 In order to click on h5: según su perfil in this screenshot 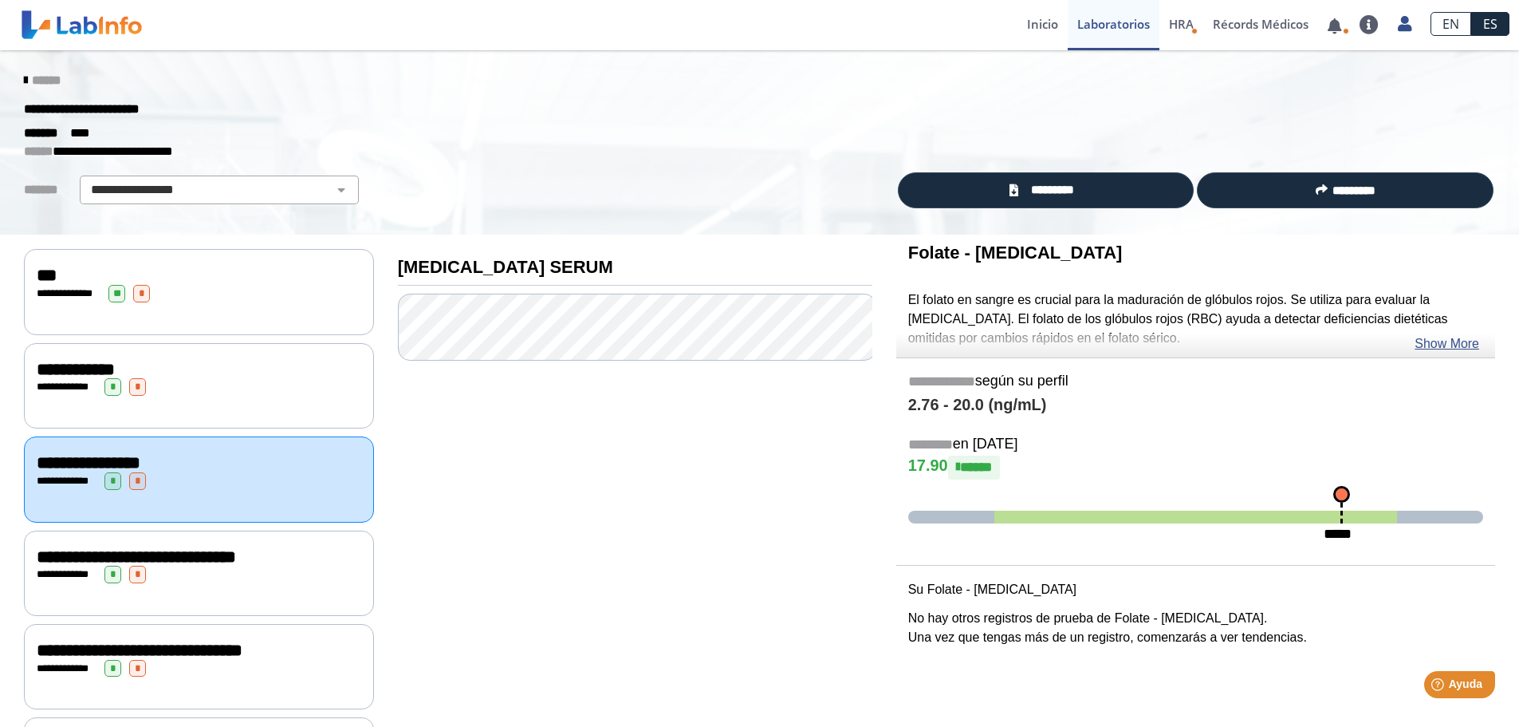, I will do `click(1196, 381)`.